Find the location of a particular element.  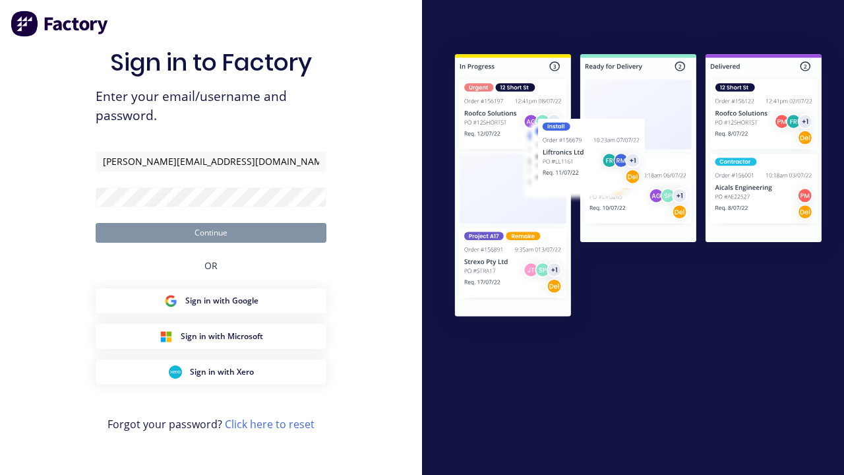

button: Google Sign inSign in with Google is located at coordinates (211, 301).